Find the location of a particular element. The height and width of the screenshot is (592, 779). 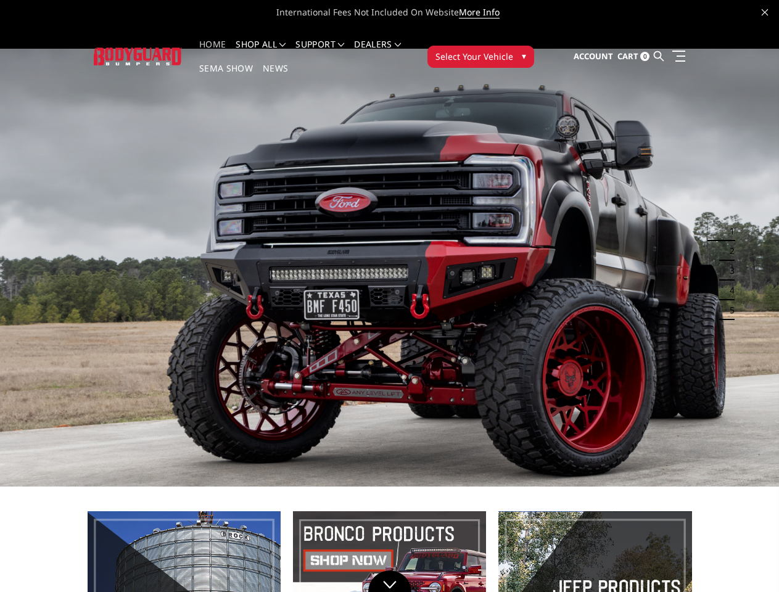

span: 0 is located at coordinates (645, 56).